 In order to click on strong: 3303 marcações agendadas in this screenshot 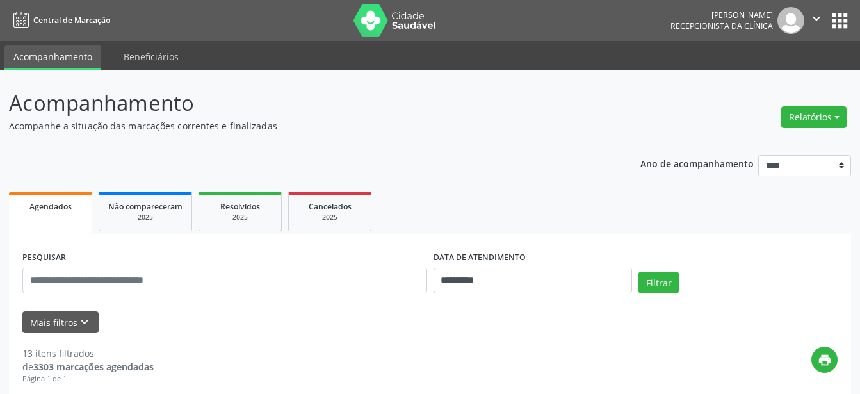, I will do `click(94, 366)`.